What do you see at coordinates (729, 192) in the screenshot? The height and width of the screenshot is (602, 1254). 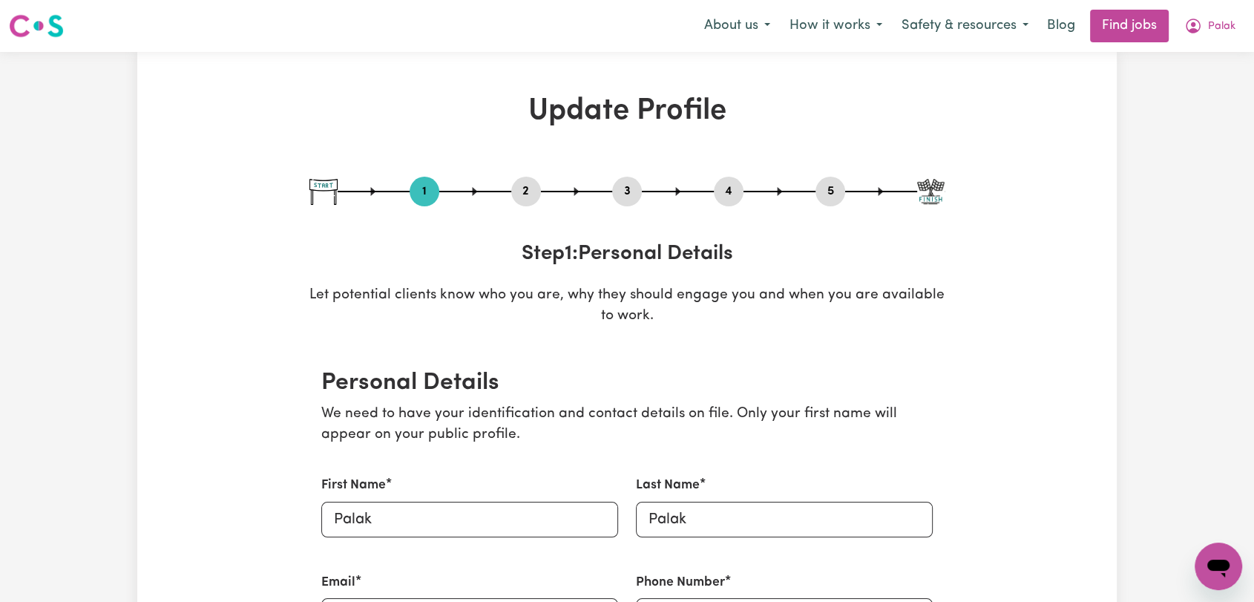 I see `button: Go to step 4` at bounding box center [729, 192].